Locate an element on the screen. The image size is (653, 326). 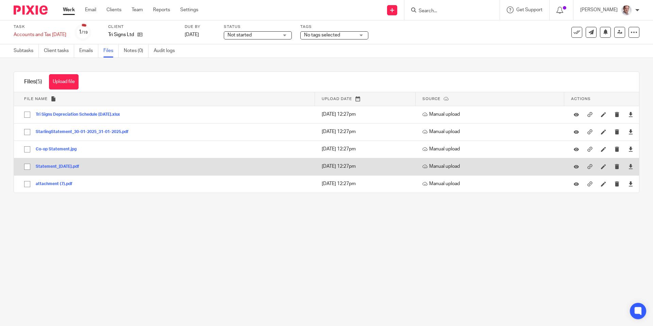
label: Tags is located at coordinates (334, 27).